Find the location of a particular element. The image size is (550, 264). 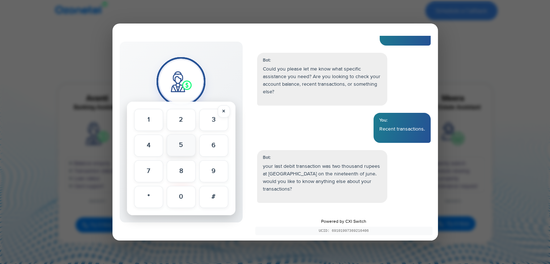

p: Could you please let me know what specific assistance you need? Are you looking to check your acc... is located at coordinates (322, 80).